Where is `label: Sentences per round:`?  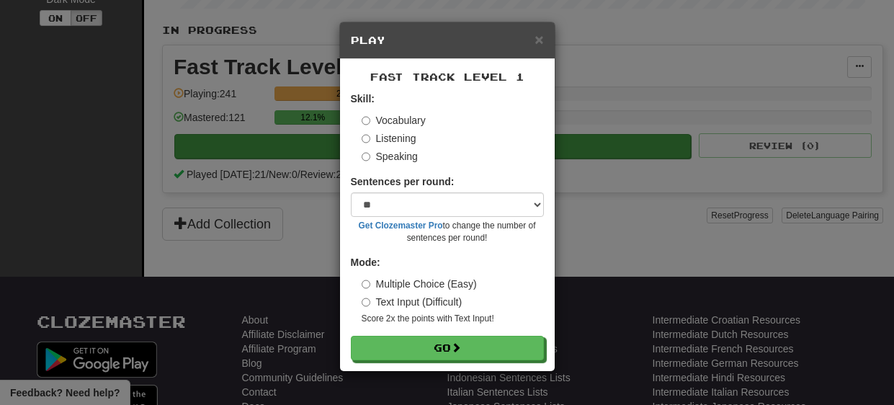
label: Sentences per round: is located at coordinates (403, 182).